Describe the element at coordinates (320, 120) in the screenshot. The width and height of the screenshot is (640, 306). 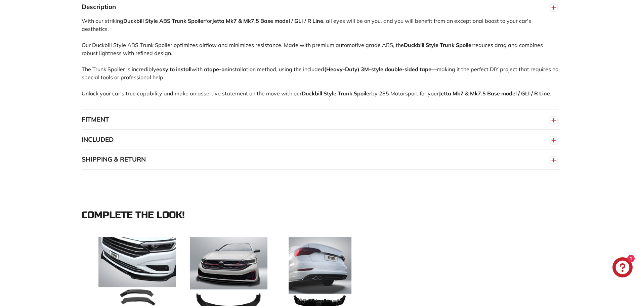
I see `button: FITMENT` at that location.